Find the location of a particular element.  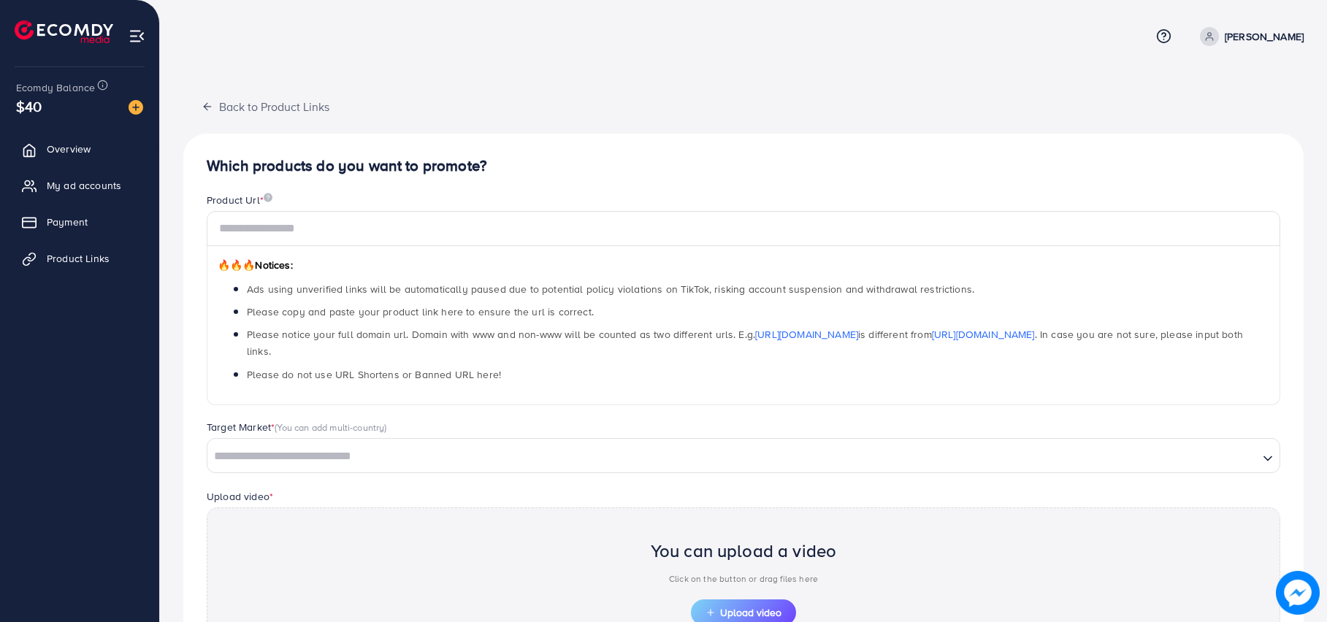

h4: Which products do you want to promote? is located at coordinates (743, 166).